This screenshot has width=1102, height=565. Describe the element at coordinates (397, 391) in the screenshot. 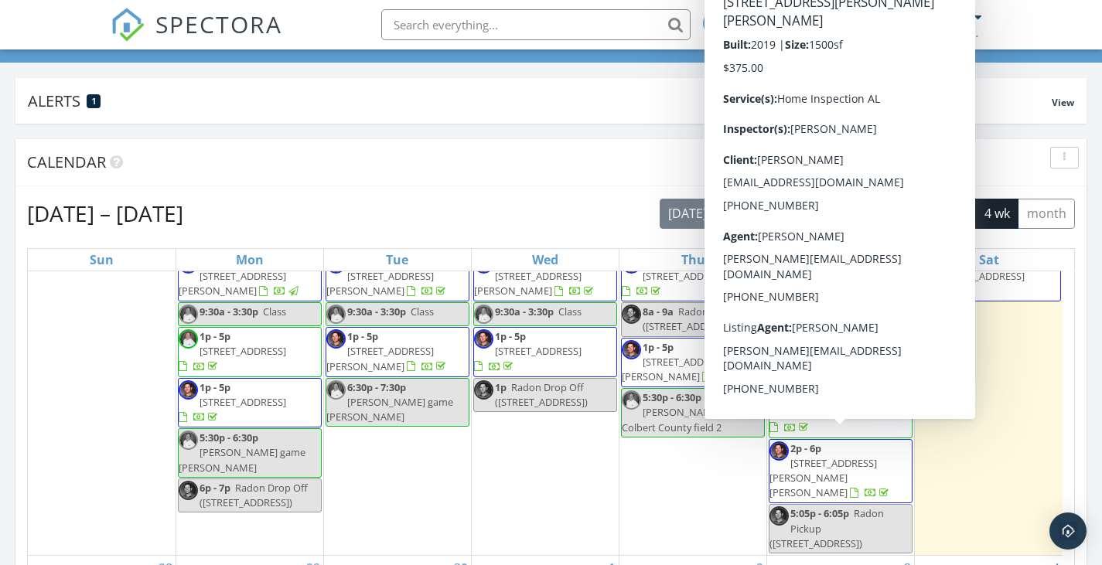

I see `td: Go to September 23, 2025` at that location.